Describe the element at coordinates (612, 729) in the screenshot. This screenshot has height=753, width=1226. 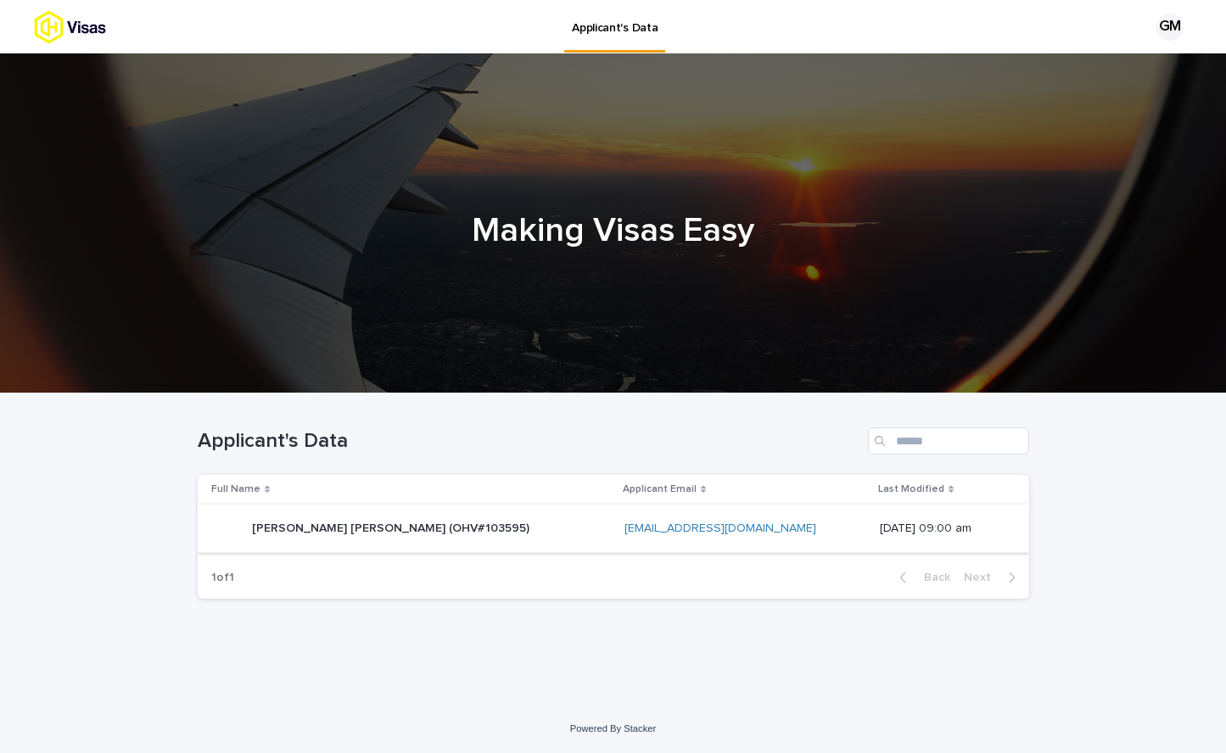
I see `a: Powered By Stacker` at that location.